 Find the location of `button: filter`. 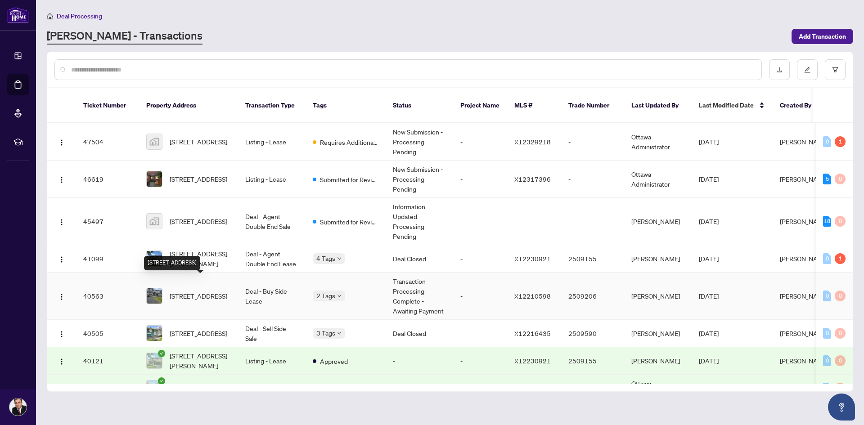

button: filter is located at coordinates (836, 70).